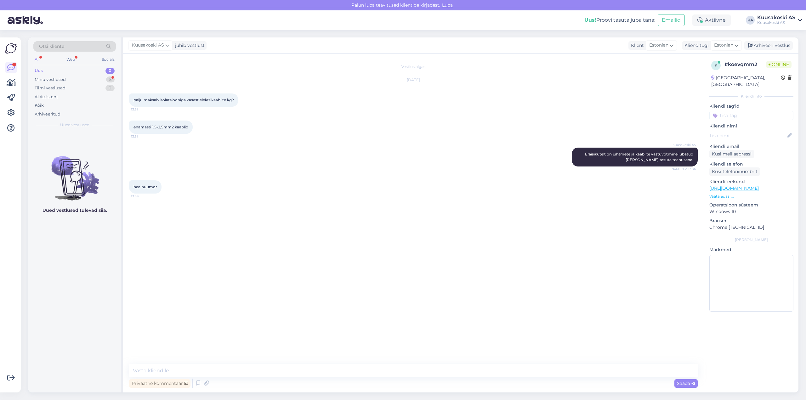 This screenshot has height=400, width=806. I want to click on input: Lisa tag, so click(751, 116).